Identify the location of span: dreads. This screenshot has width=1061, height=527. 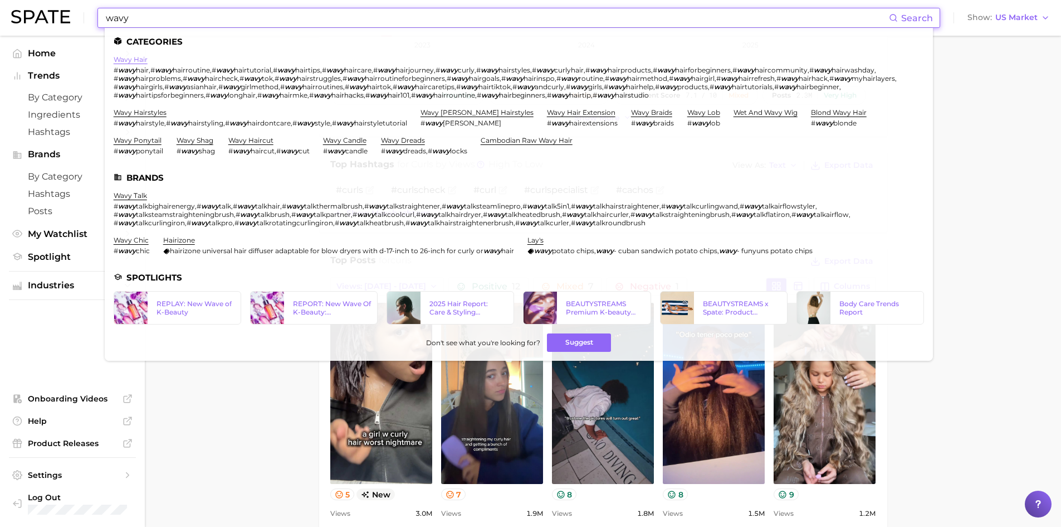
(415, 150).